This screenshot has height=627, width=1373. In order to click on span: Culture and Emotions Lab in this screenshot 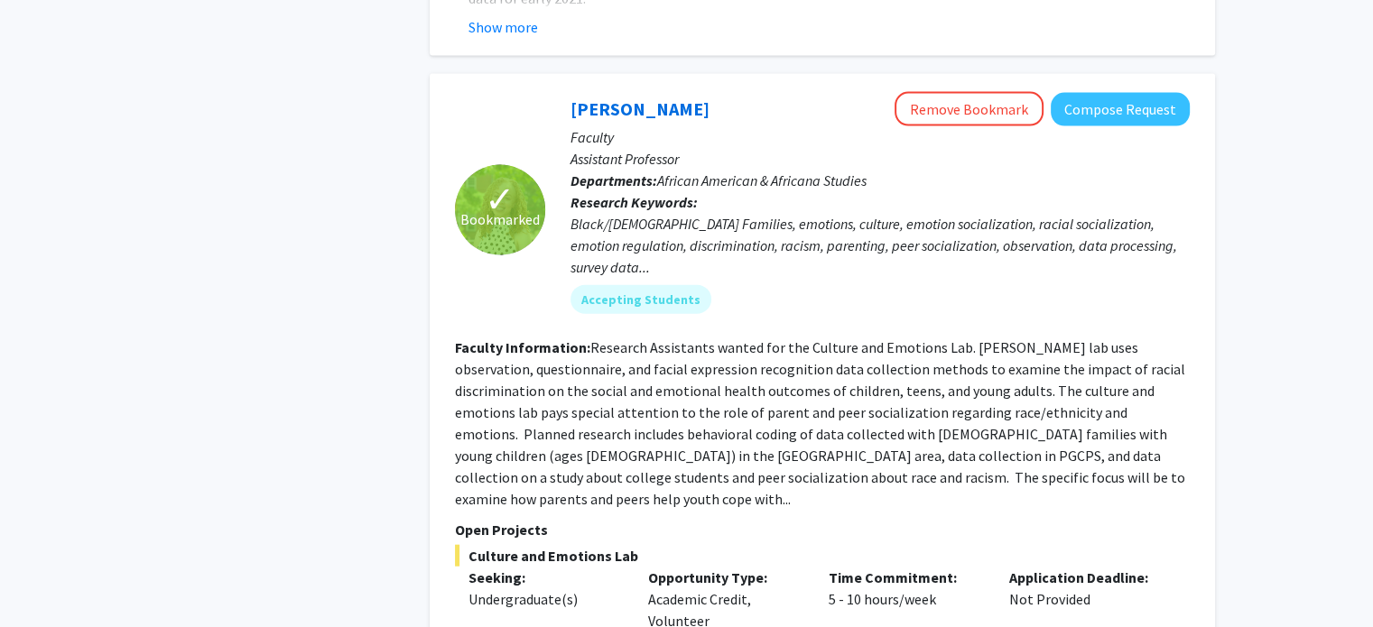, I will do `click(822, 556)`.